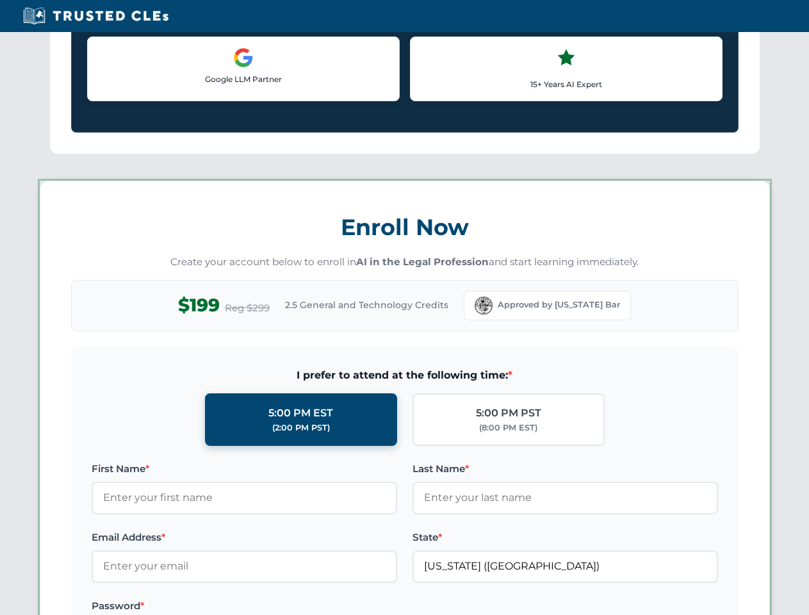 Image resolution: width=809 pixels, height=615 pixels. What do you see at coordinates (566, 84) in the screenshot?
I see `p: 15+ Years AI Expert` at bounding box center [566, 84].